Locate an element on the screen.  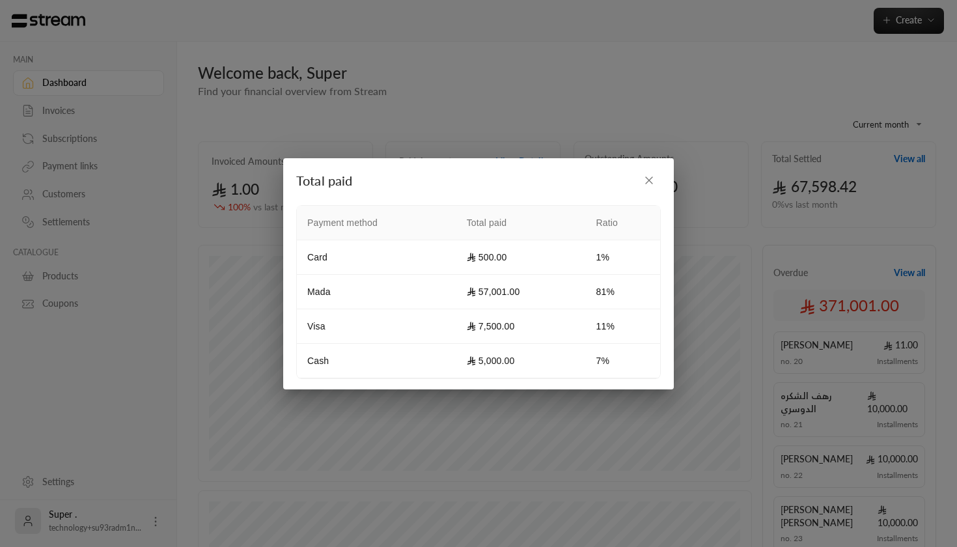
th: Ratio is located at coordinates (623, 223).